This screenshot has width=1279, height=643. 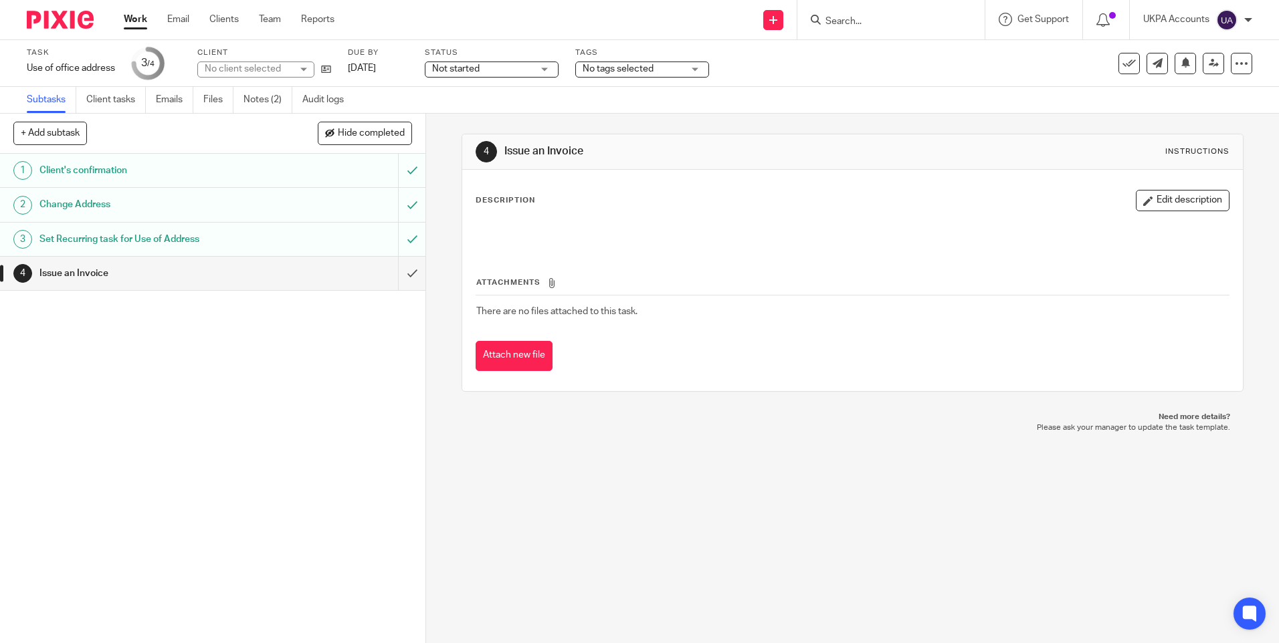 I want to click on label: Status, so click(x=491, y=53).